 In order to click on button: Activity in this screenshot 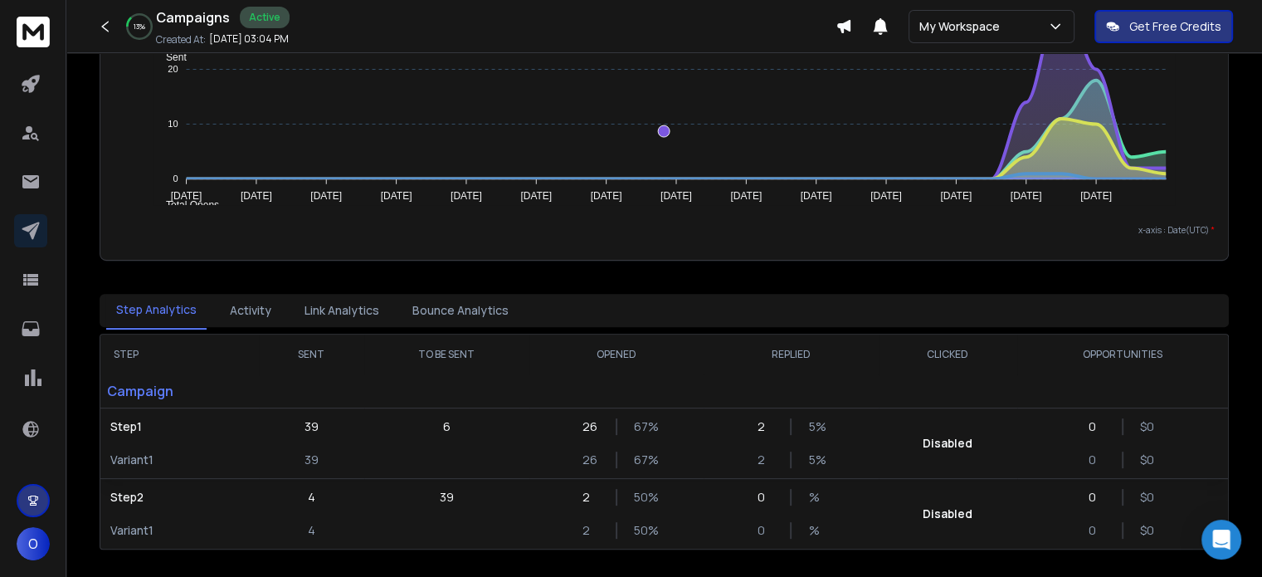, I will do `click(251, 310)`.